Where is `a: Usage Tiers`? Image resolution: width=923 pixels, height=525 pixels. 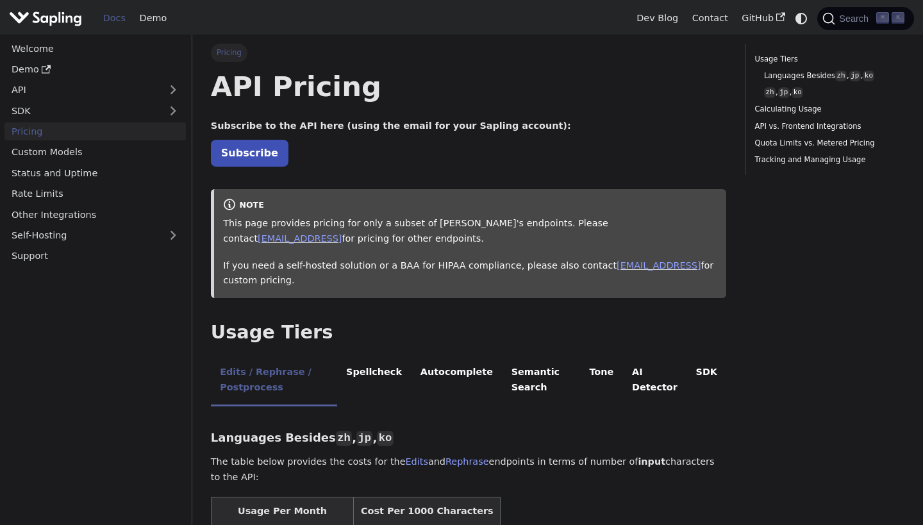 a: Usage Tiers is located at coordinates (827, 59).